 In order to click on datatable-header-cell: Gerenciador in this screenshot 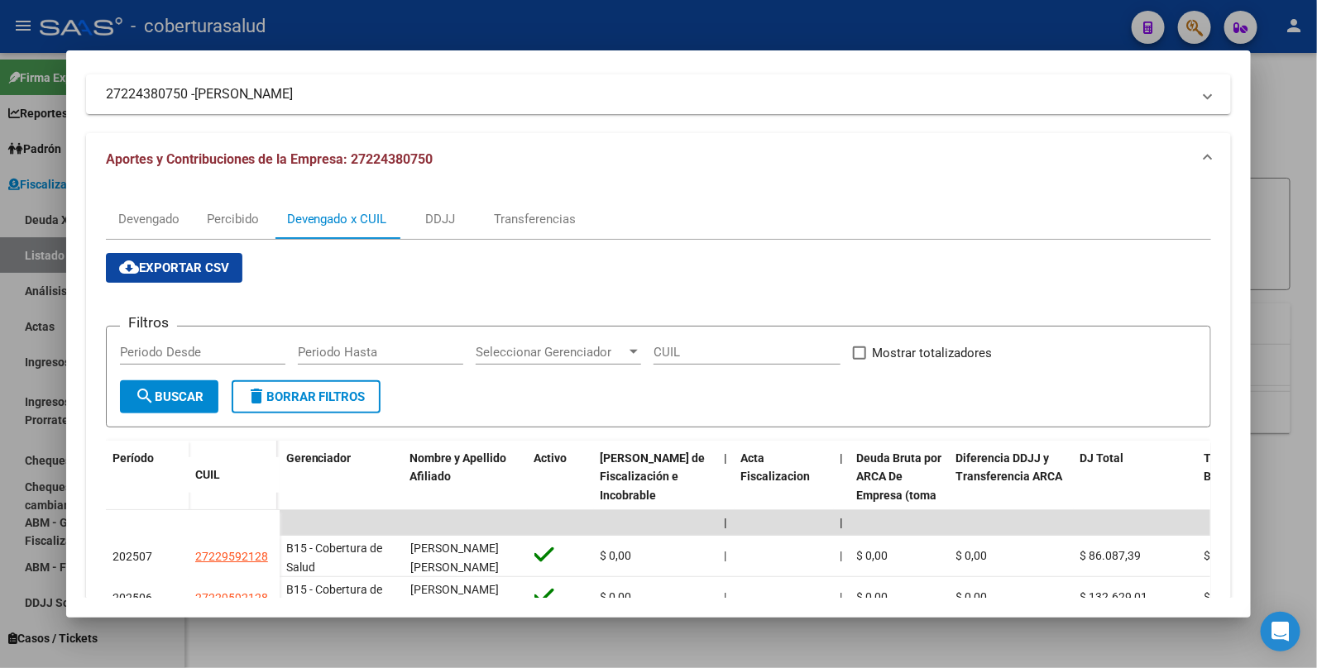, I will do `click(342, 496)`.